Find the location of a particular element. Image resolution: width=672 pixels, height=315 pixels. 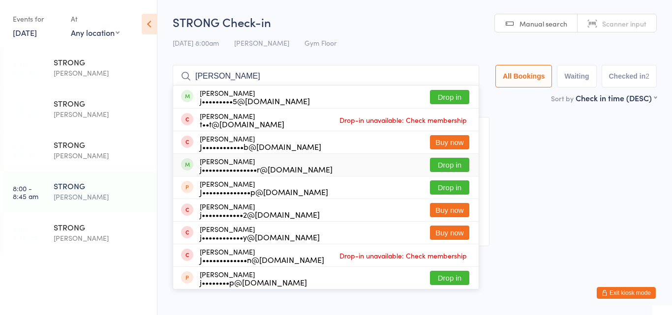

div: Any location is located at coordinates (95, 32).